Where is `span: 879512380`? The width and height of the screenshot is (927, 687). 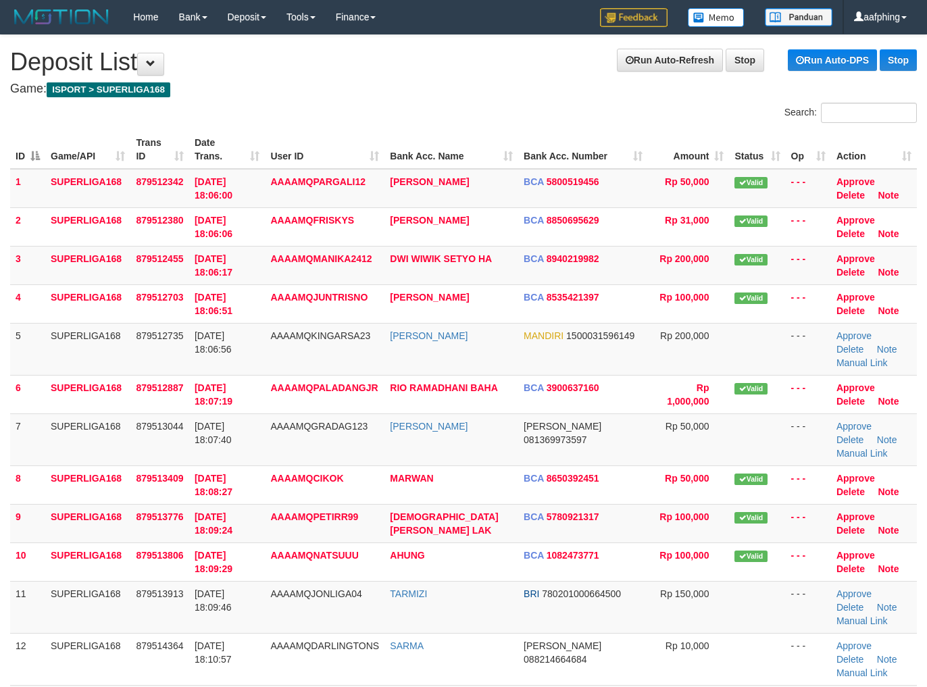 span: 879512380 is located at coordinates (159, 220).